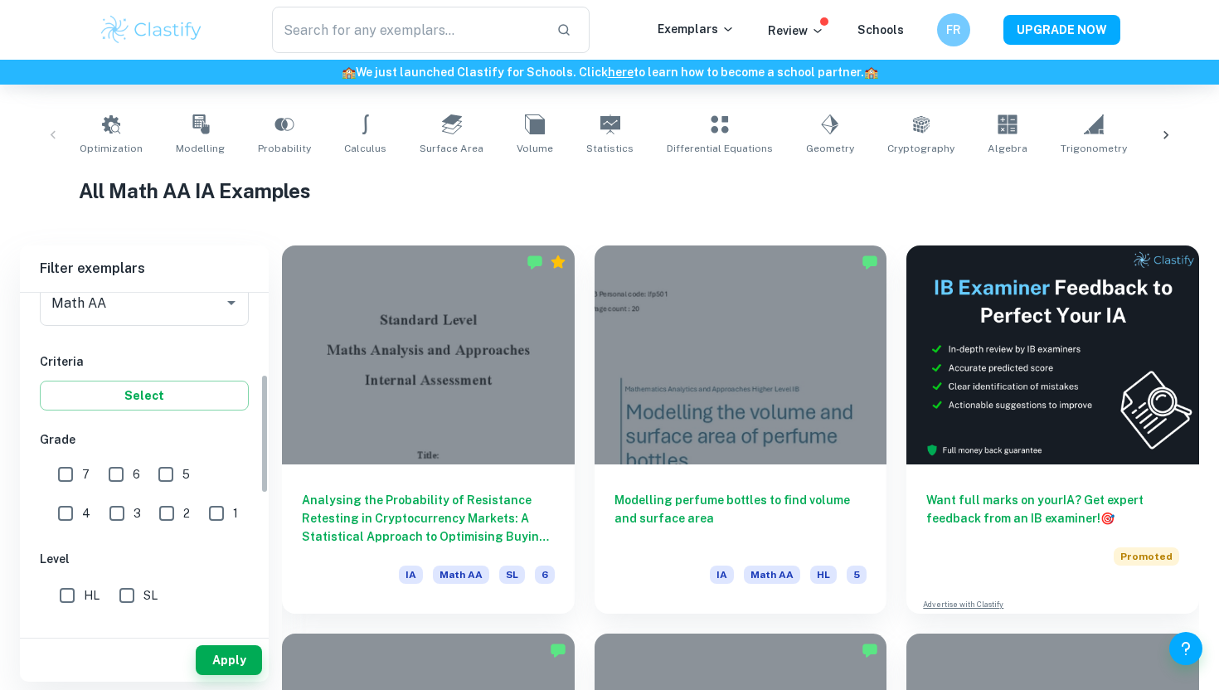  What do you see at coordinates (610, 191) in the screenshot?
I see `h1: All Math AA IA Examples` at bounding box center [610, 191].